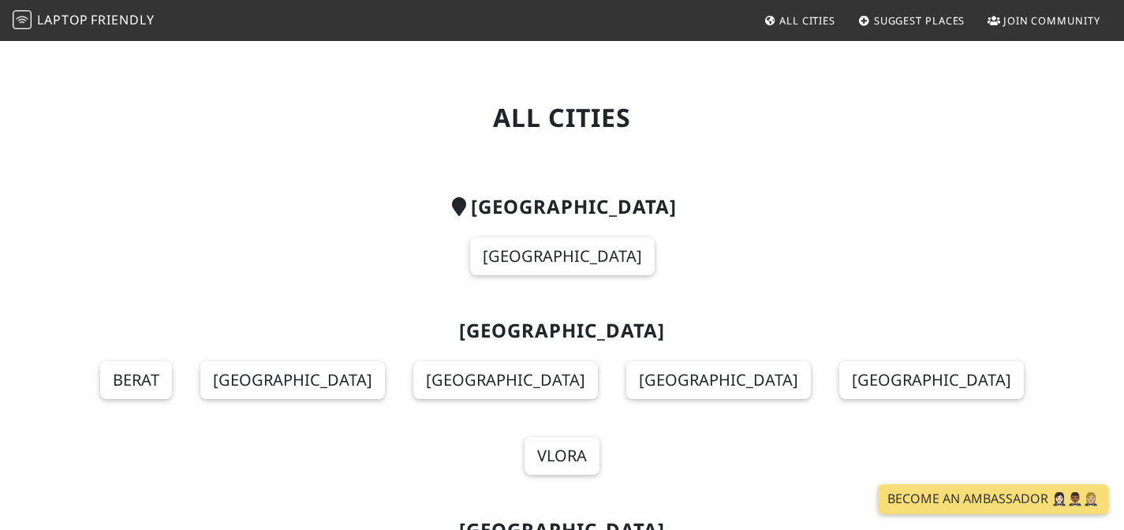 This screenshot has width=1124, height=530. I want to click on img: LaptopFriendly, so click(22, 20).